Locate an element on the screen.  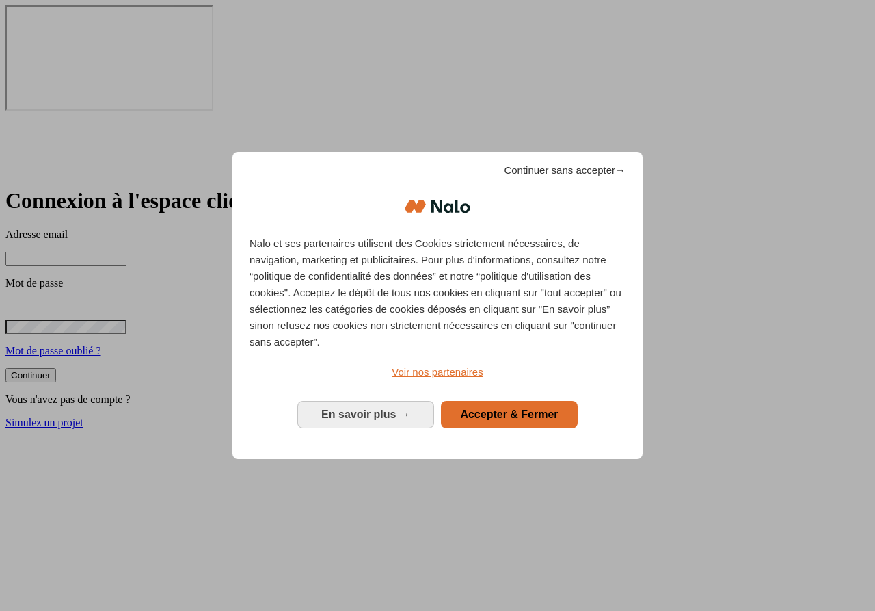
span: Voir nos partenaires is located at coordinates (437, 371).